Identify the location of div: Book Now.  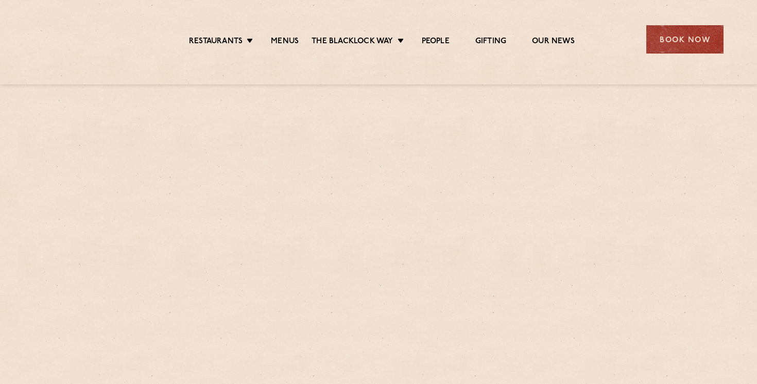
(685, 39).